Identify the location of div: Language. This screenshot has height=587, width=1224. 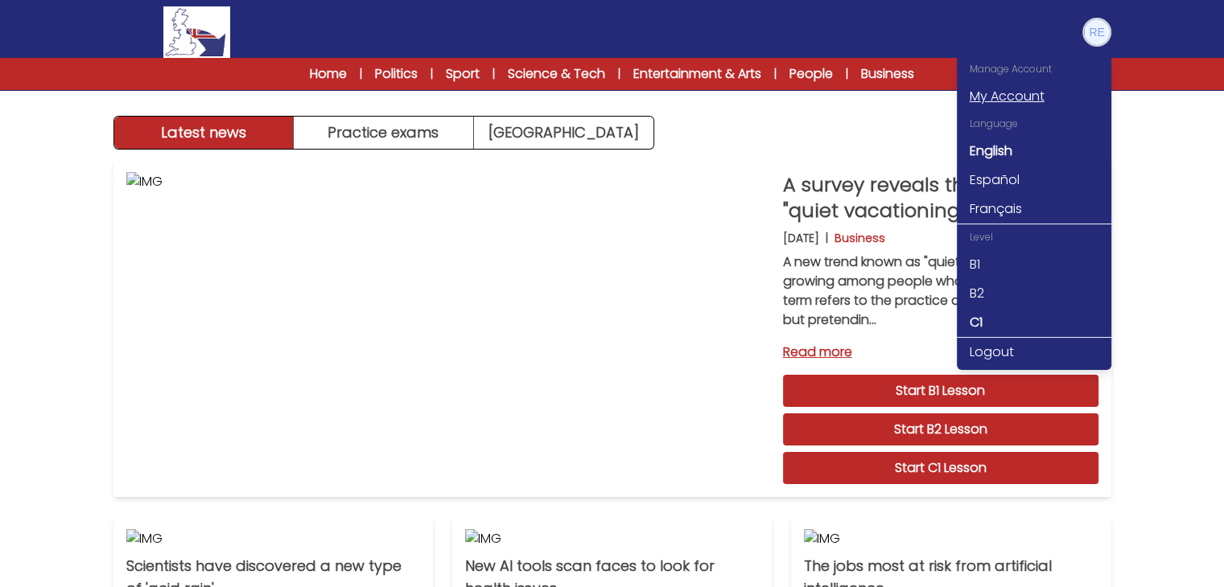
(1034, 124).